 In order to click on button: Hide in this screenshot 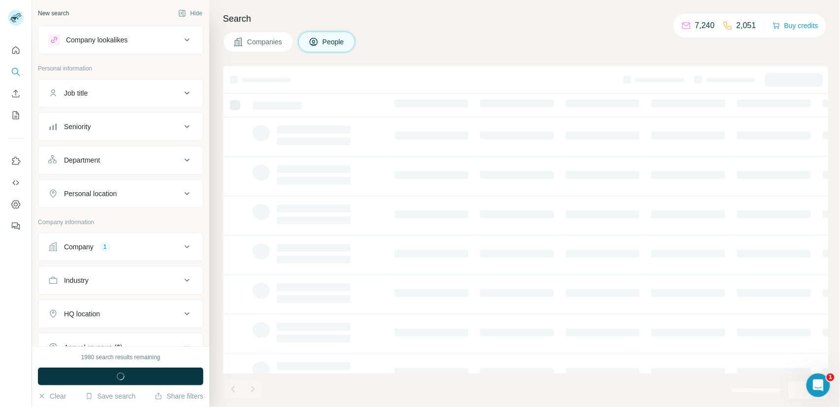, I will do `click(190, 13)`.